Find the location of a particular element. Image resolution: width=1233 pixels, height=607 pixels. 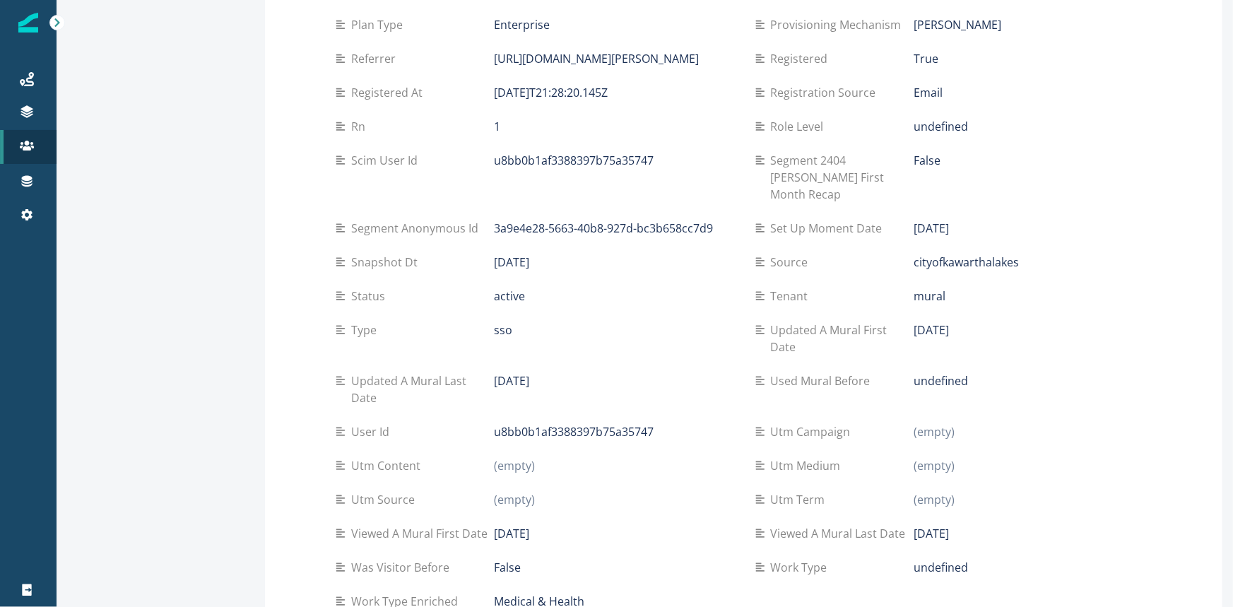

p: Type is located at coordinates (367, 330).